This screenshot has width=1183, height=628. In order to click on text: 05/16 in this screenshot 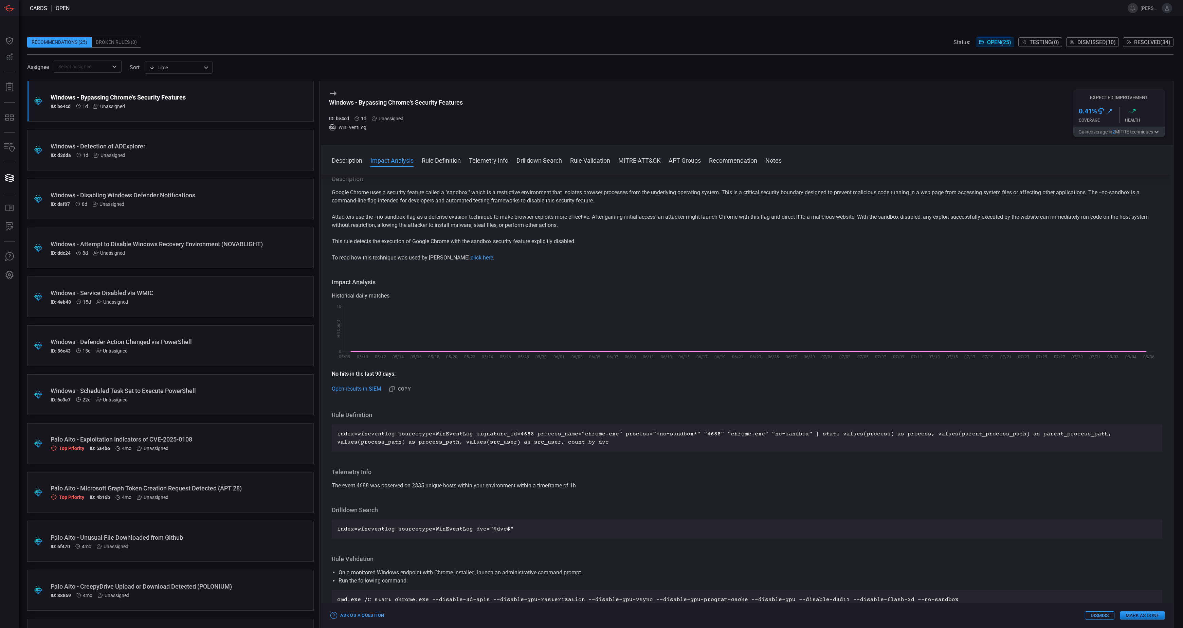, I will do `click(416, 357)`.